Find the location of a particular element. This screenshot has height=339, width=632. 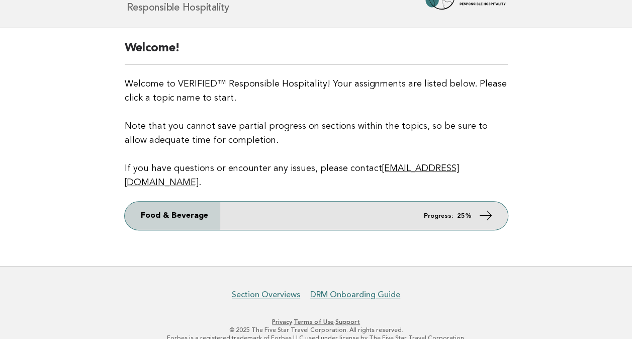

a: Terms of Use is located at coordinates (314, 322).